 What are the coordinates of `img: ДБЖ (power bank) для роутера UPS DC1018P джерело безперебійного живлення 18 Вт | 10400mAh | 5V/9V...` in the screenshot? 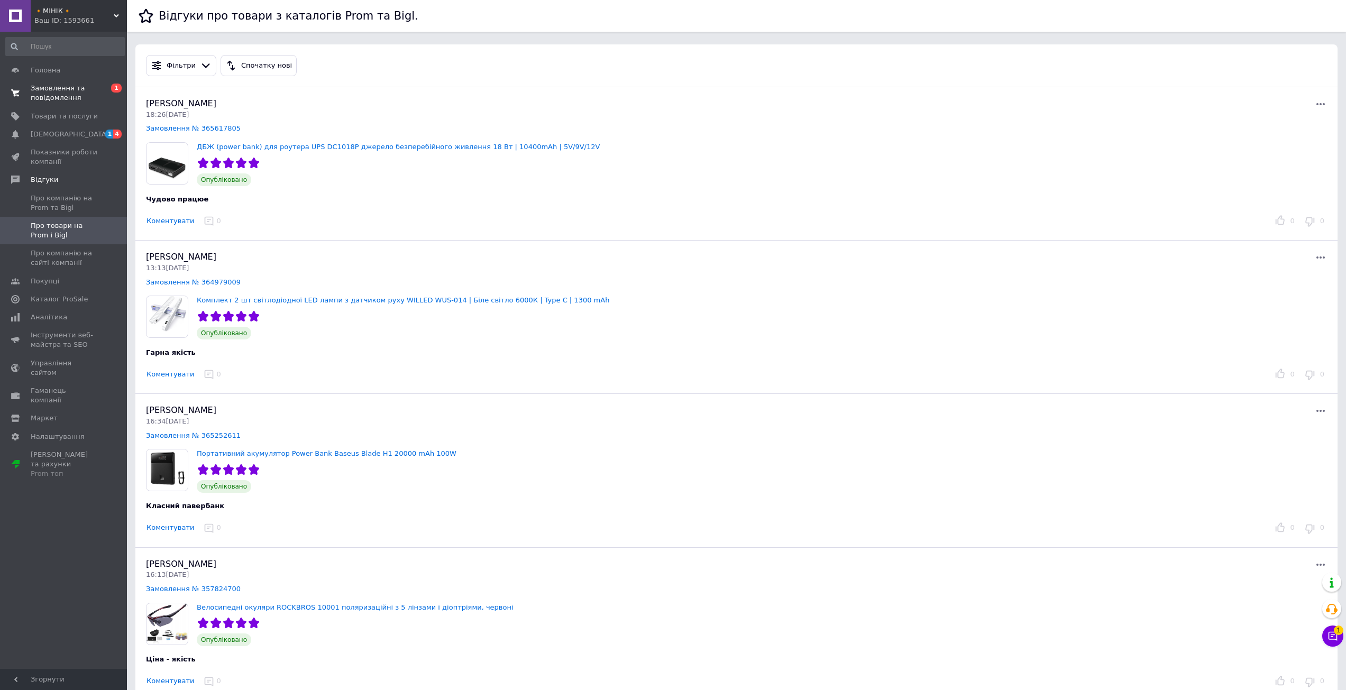 It's located at (167, 163).